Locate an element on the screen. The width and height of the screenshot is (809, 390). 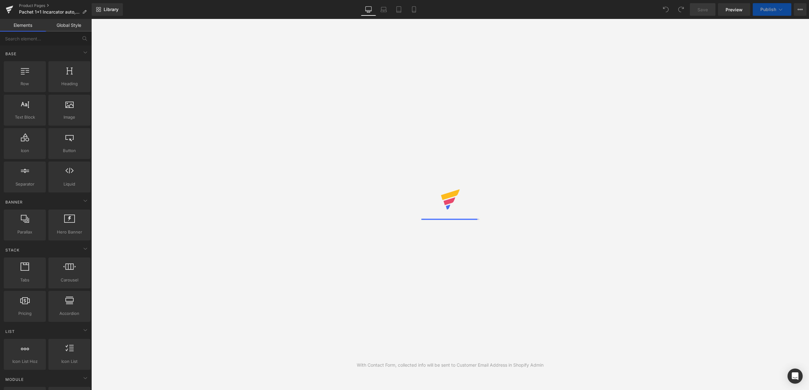
span: Library is located at coordinates (111, 9).